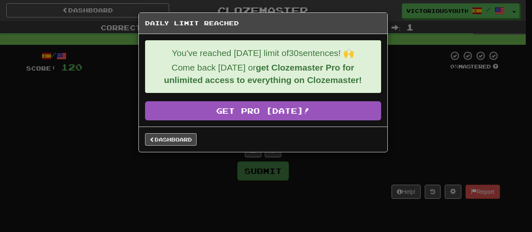 This screenshot has height=232, width=532. Describe the element at coordinates (262, 74) in the screenshot. I see `strong: get Clozemaster Pro for unlimited access to everything on Clozemaster!` at that location.